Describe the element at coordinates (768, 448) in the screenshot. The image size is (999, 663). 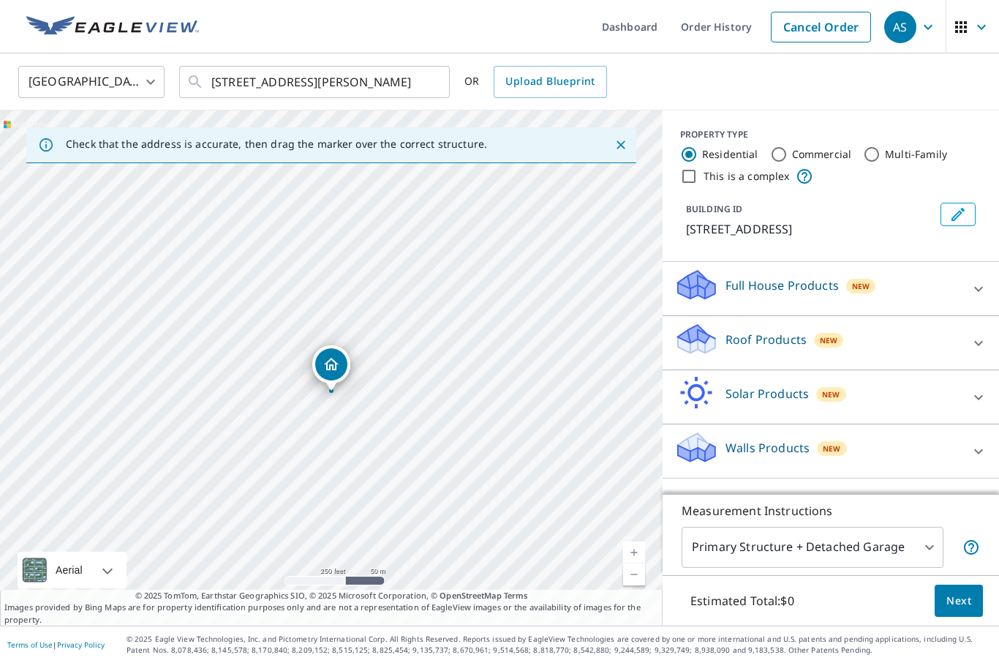
I see `p: Walls Products` at that location.